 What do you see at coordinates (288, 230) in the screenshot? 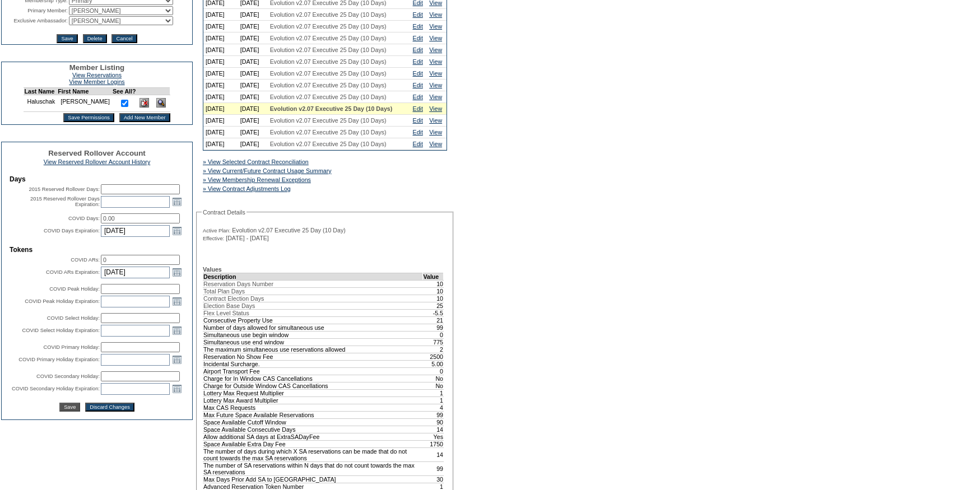
I see `span: Evolution v2.07 Executive 25 Day (10 Day)` at bounding box center [288, 230].